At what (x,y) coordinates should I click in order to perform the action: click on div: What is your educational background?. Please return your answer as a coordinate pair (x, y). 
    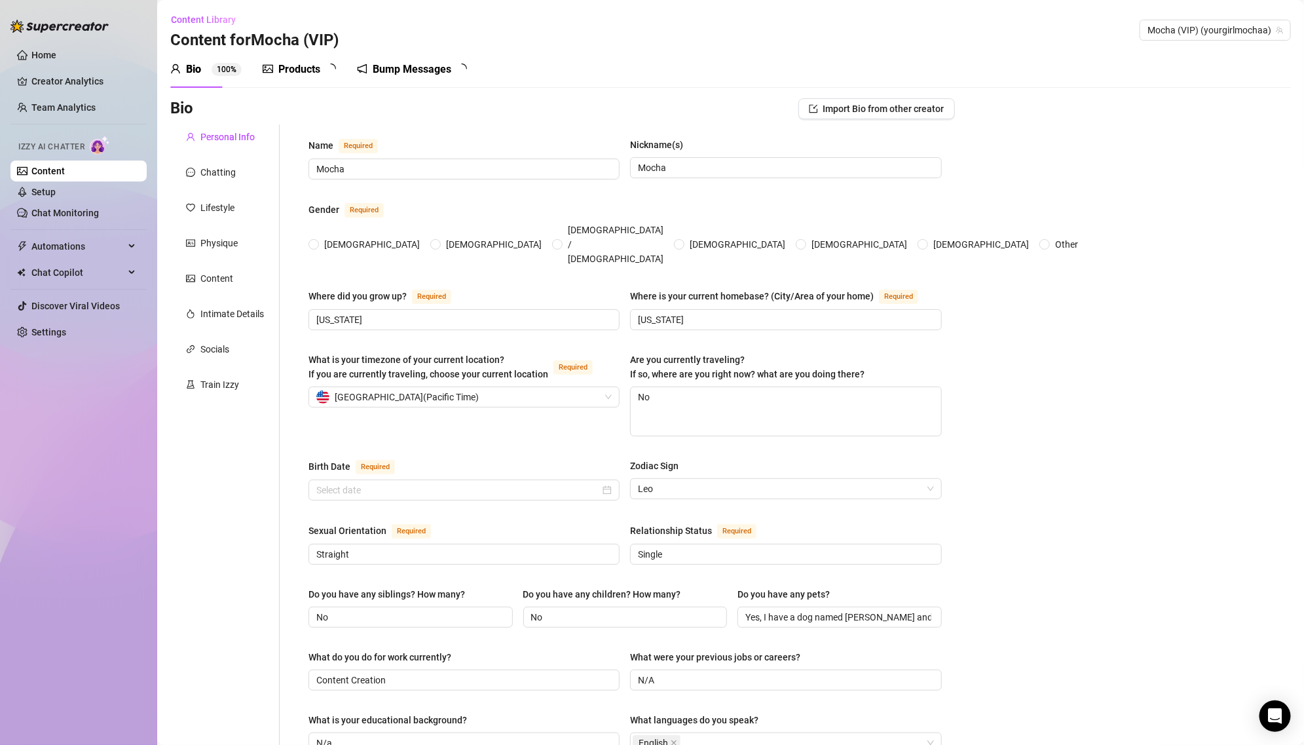
    Looking at the image, I should click on (388, 720).